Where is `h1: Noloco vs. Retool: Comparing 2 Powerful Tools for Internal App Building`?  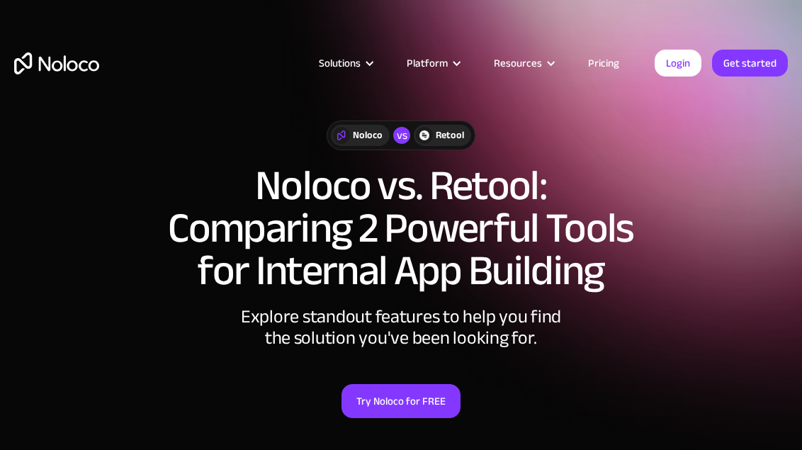
h1: Noloco vs. Retool: Comparing 2 Powerful Tools for Internal App Building is located at coordinates (401, 228).